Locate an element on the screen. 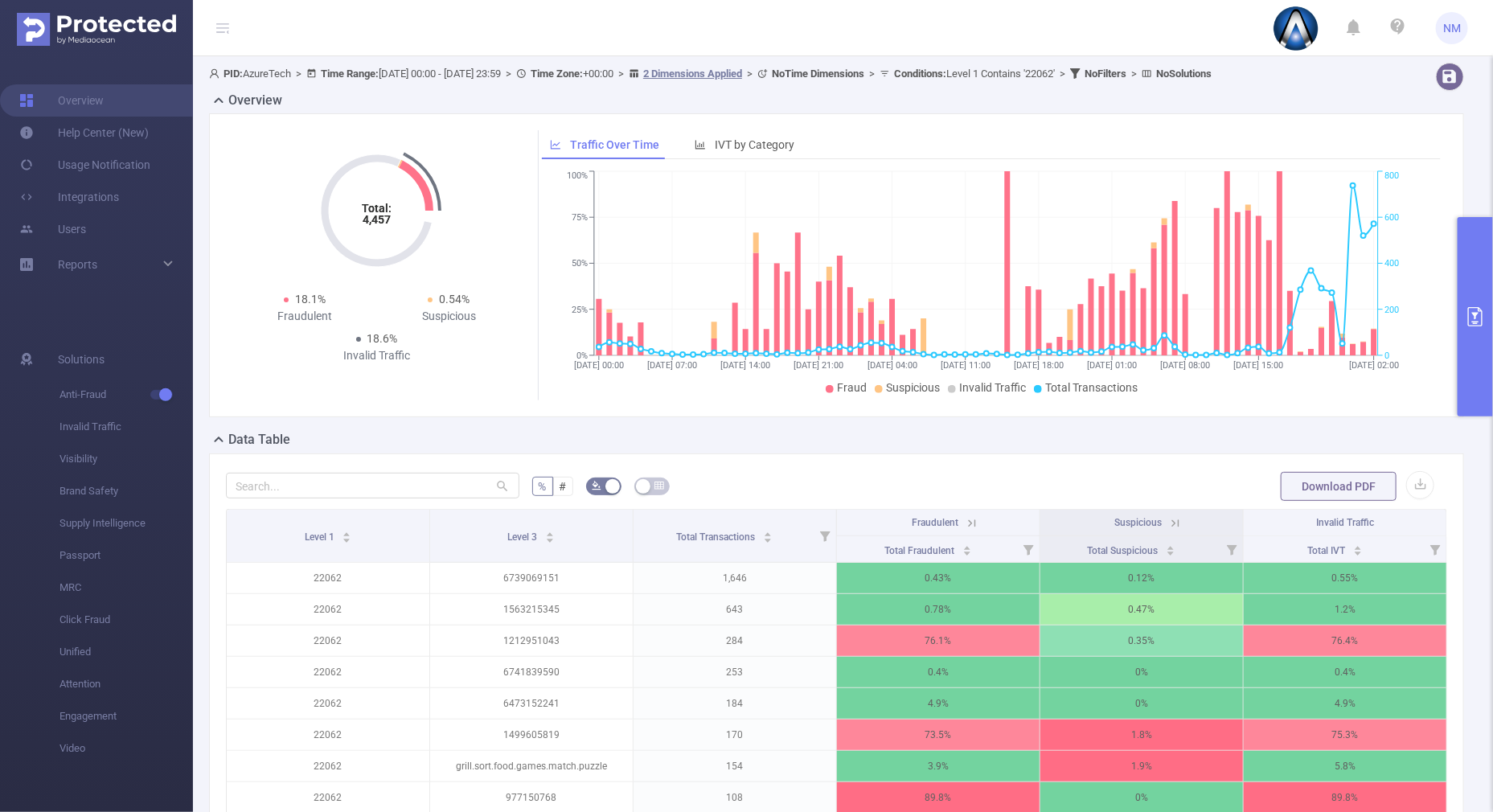 Image resolution: width=1493 pixels, height=812 pixels. span: Anti-Fraud is located at coordinates (126, 395).